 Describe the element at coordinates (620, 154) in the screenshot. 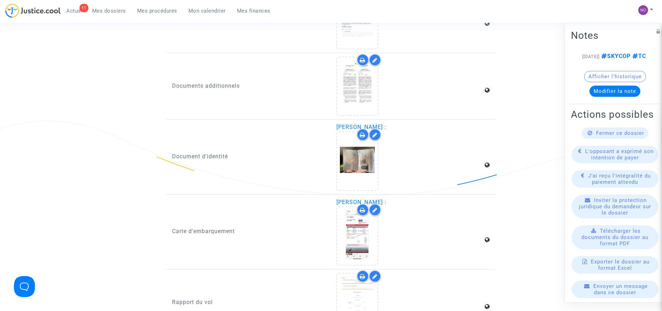

I see `span: L'opposant a exprimé son intention de payer` at that location.